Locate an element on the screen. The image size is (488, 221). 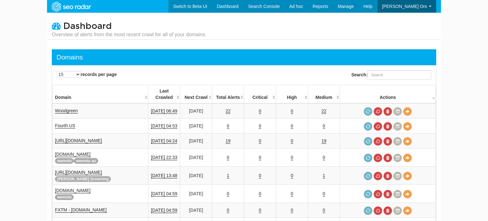
a: Woodgreen is located at coordinates (66, 110).